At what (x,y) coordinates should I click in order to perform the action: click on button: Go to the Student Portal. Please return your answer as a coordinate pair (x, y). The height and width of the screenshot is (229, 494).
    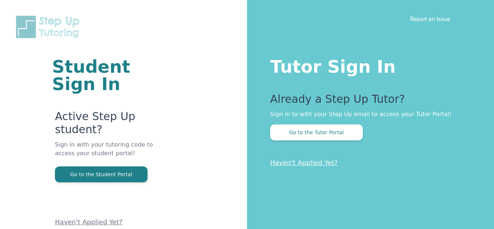
    Looking at the image, I should click on (101, 174).